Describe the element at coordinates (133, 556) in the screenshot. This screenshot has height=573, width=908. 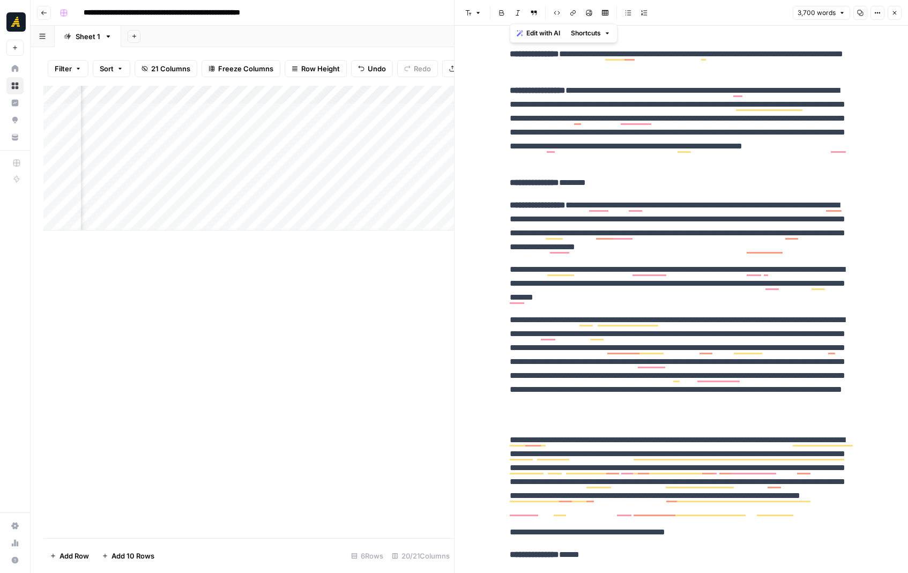
I see `span: Add 10 Rows` at that location.